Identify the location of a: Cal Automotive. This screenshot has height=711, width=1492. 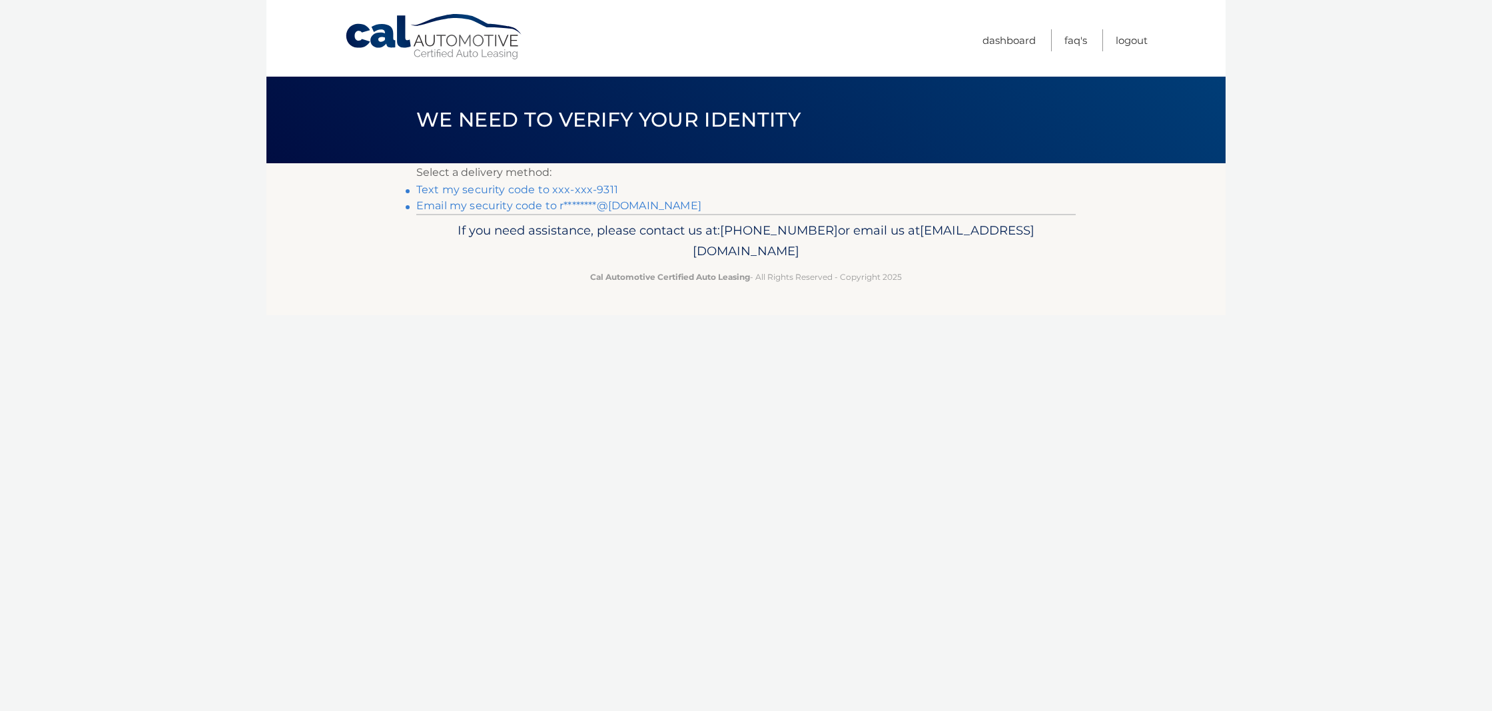
(434, 37).